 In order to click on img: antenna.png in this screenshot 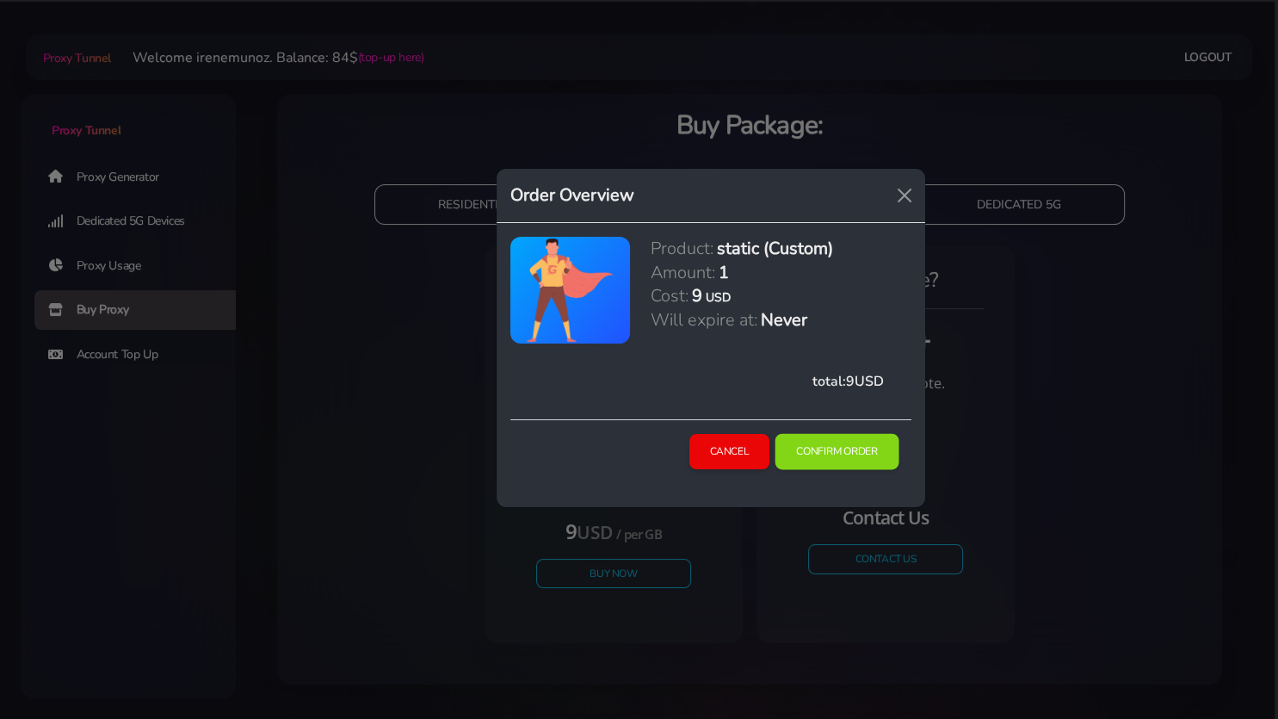, I will do `click(570, 290)`.